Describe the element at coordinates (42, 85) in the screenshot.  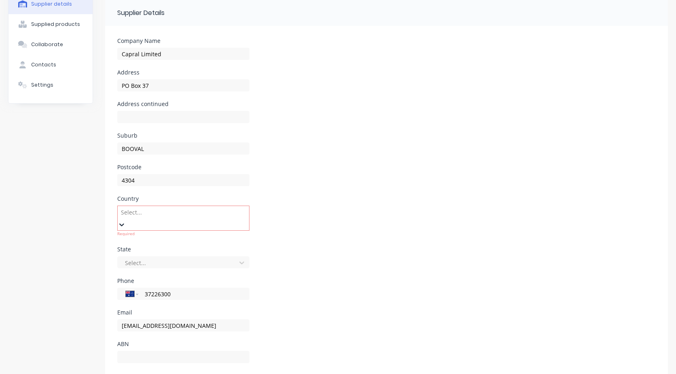
I see `div: Settings` at that location.